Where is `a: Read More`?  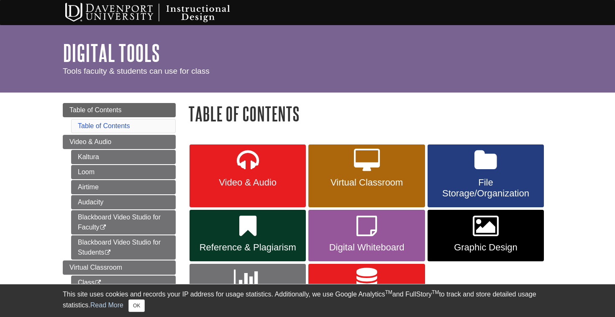 a: Read More is located at coordinates (107, 305).